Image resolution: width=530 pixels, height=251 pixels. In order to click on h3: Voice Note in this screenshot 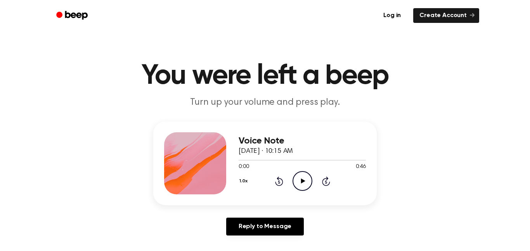, I will do `click(302, 141)`.